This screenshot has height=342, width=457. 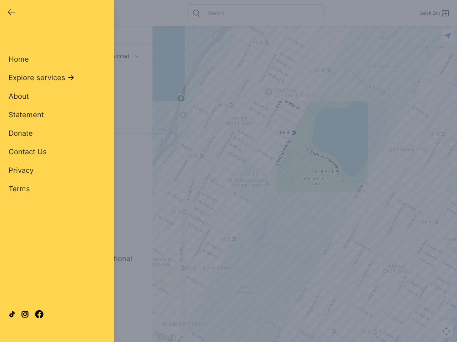 What do you see at coordinates (21, 171) in the screenshot?
I see `a: Privacy` at bounding box center [21, 171].